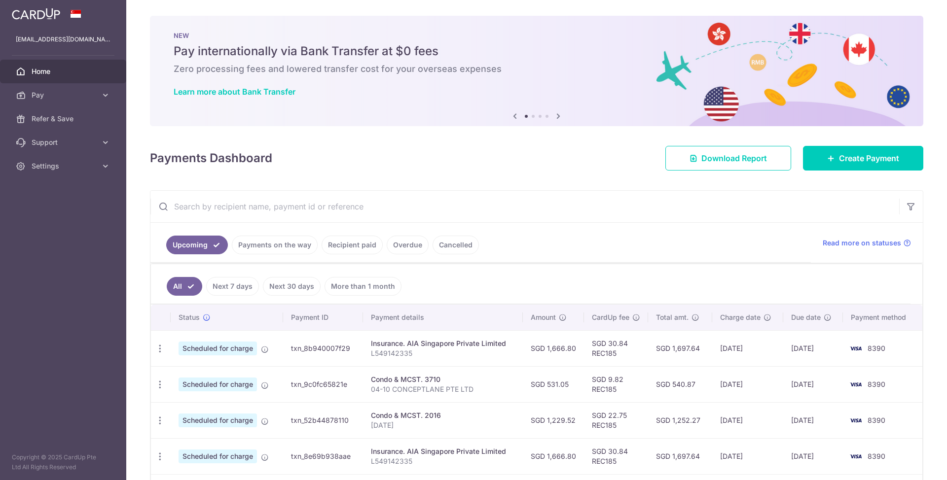  Describe the element at coordinates (197, 245) in the screenshot. I see `a: Upcoming` at that location.